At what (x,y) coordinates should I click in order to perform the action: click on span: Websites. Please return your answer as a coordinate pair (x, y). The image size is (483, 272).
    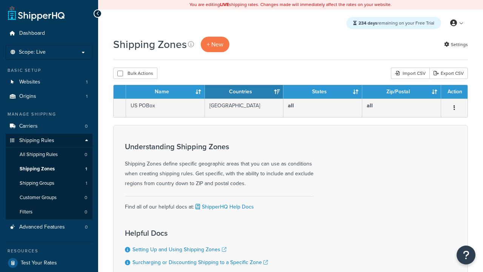
    Looking at the image, I should click on (30, 82).